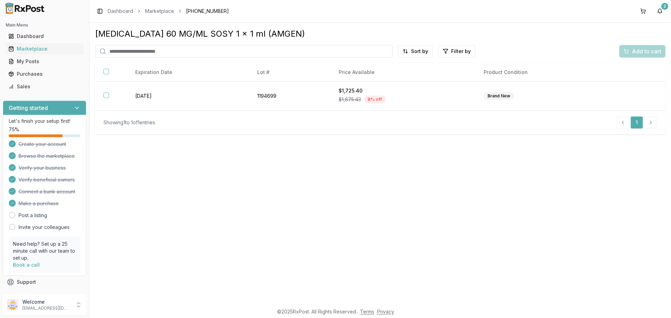 The height and width of the screenshot is (318, 671). What do you see at coordinates (28, 108) in the screenshot?
I see `h3: Getting started` at bounding box center [28, 108].